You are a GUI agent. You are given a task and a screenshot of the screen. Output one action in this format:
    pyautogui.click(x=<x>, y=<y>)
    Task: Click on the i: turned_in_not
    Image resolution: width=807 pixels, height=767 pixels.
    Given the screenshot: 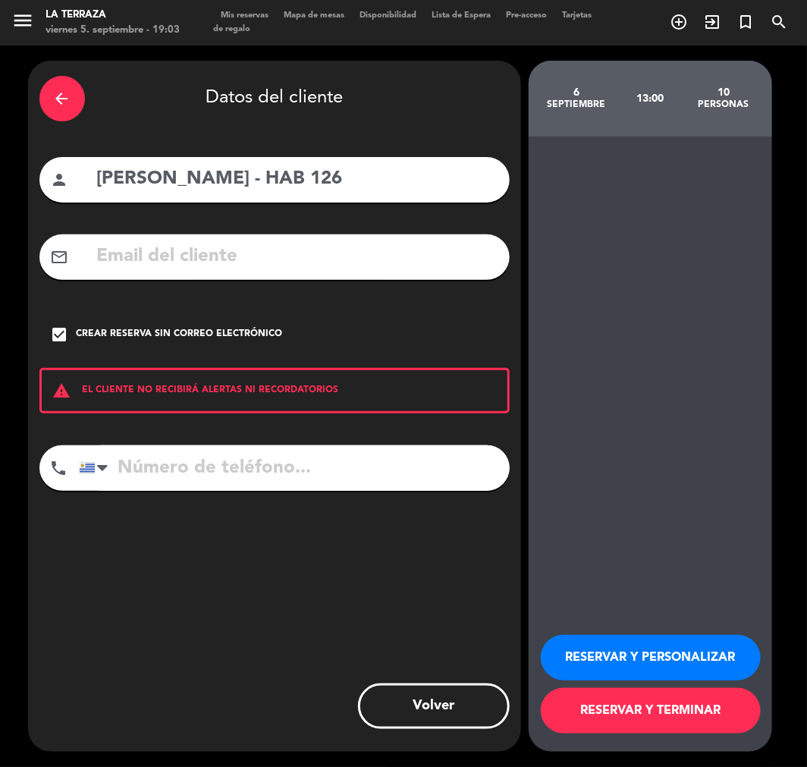 What is the action you would take?
    pyautogui.click(x=746, y=22)
    